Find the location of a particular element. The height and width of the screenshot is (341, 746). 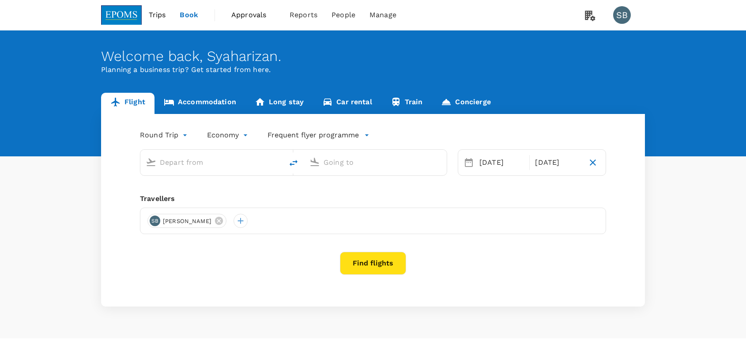

input: Going to is located at coordinates (376, 162).